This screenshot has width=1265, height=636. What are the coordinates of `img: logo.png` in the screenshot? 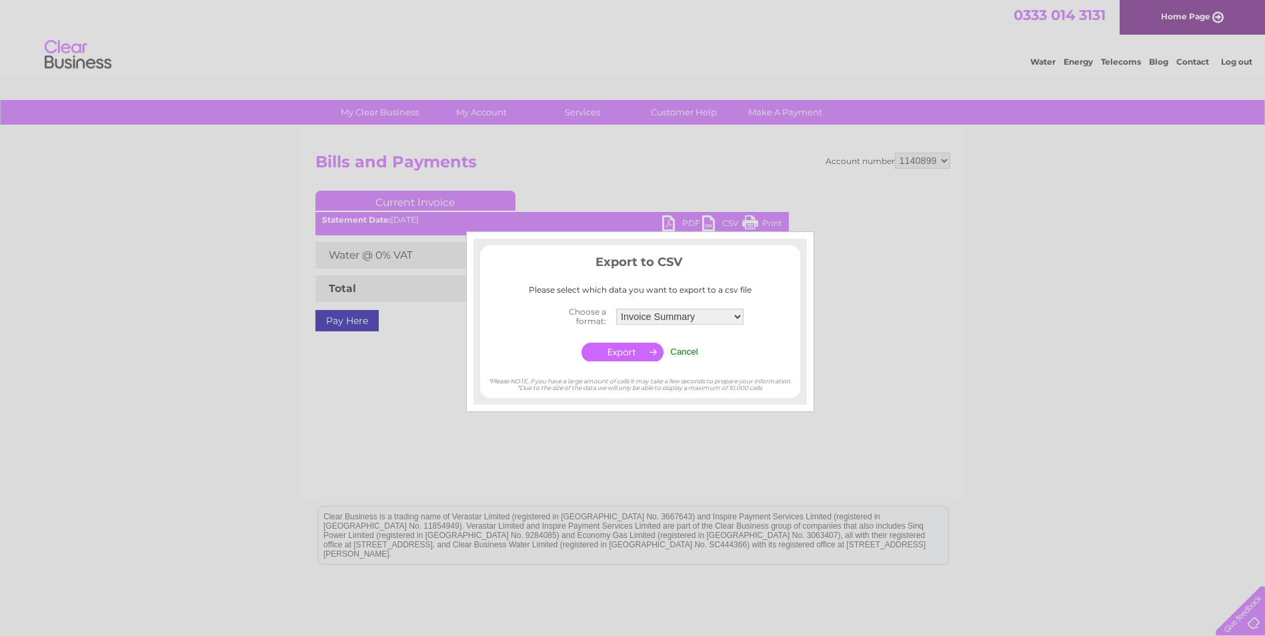 It's located at (78, 55).